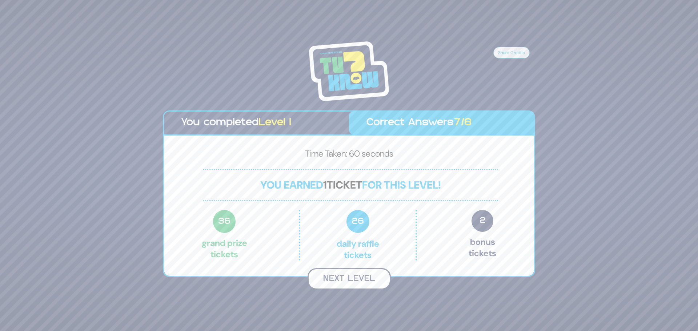 The image size is (698, 331). What do you see at coordinates (511, 53) in the screenshot?
I see `button: Share Credits` at bounding box center [511, 53].